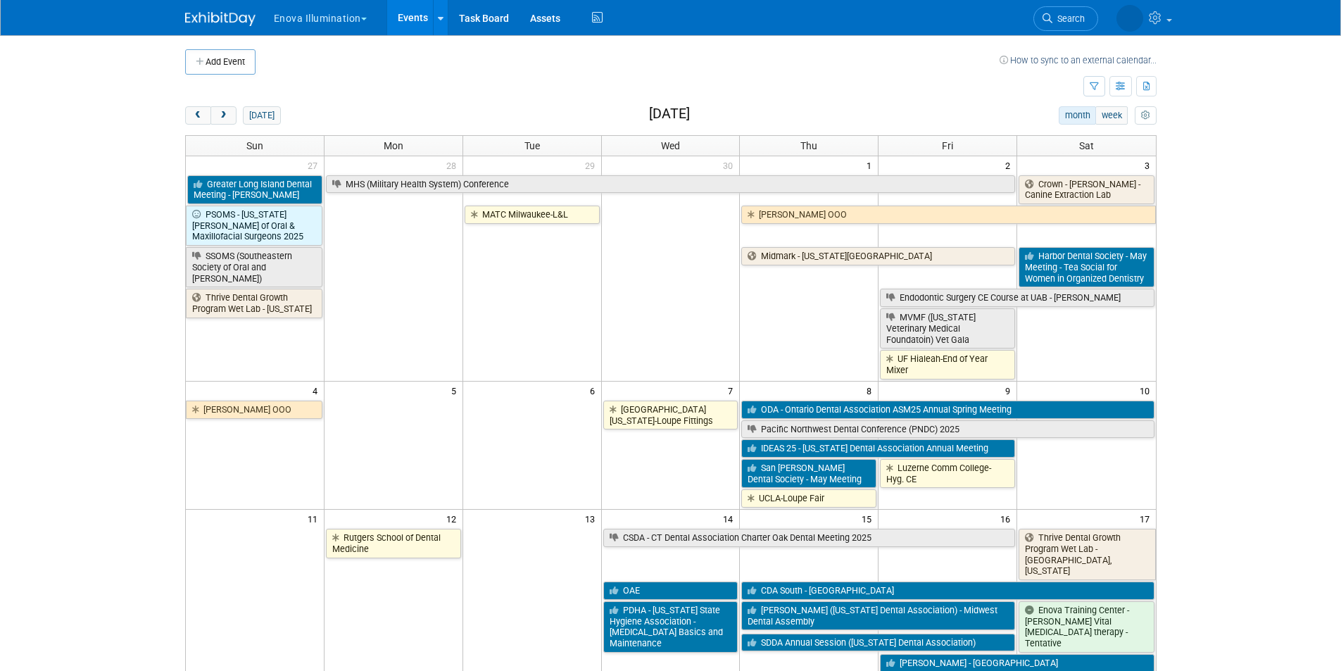 Image resolution: width=1341 pixels, height=671 pixels. I want to click on span: Fri, so click(948, 146).